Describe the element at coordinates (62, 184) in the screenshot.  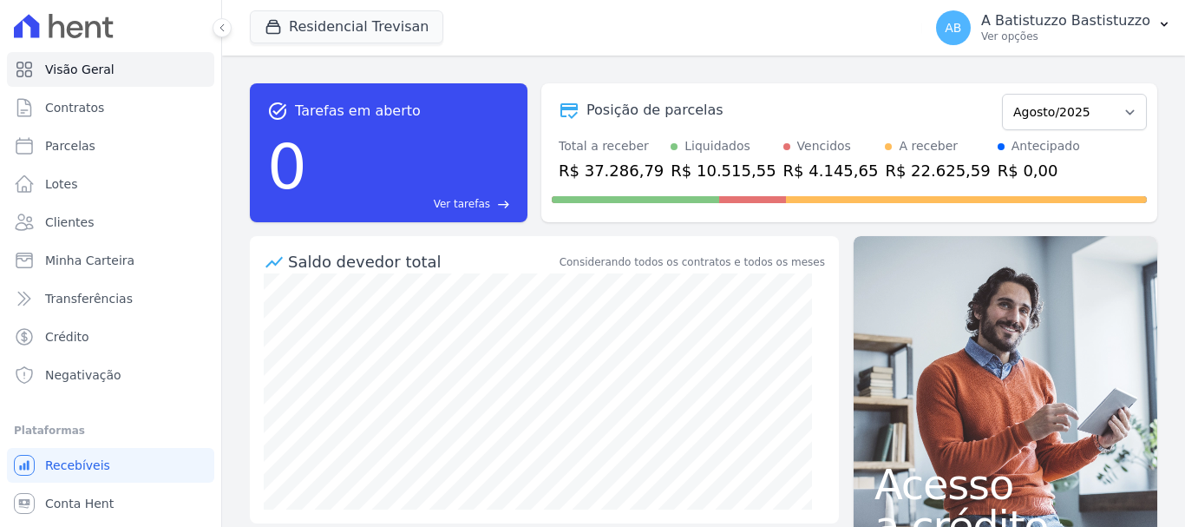
I see `span: Lotes` at that location.